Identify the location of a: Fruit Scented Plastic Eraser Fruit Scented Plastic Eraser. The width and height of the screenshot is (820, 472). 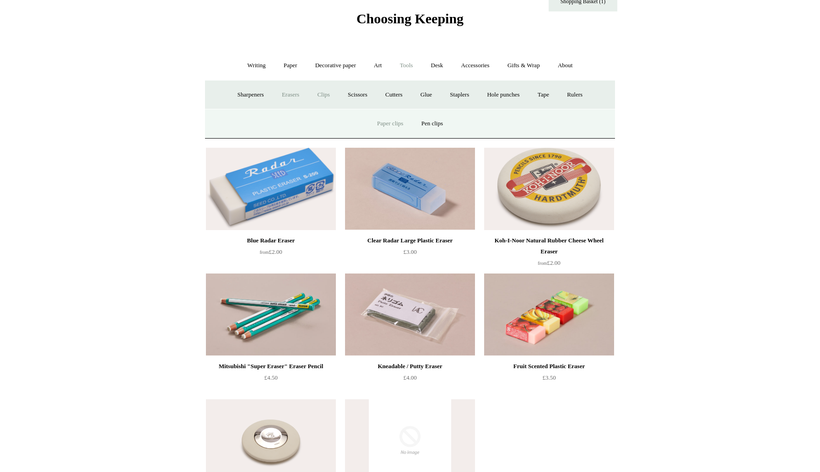
(549, 315).